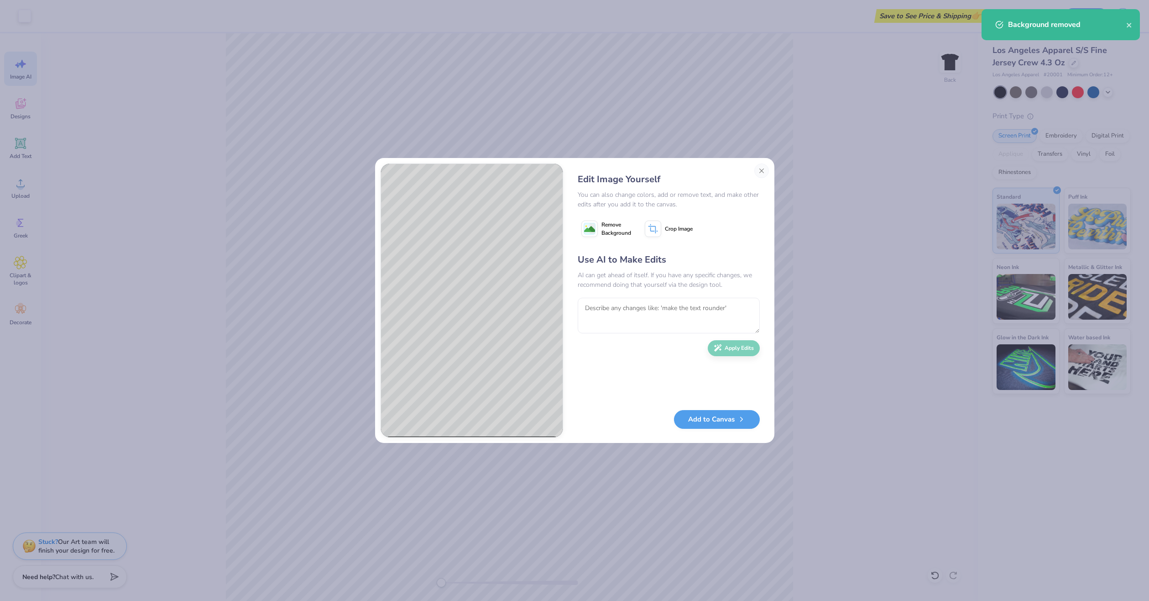 The height and width of the screenshot is (601, 1149). What do you see at coordinates (669, 179) in the screenshot?
I see `div: Edit Image Yourself` at bounding box center [669, 179].